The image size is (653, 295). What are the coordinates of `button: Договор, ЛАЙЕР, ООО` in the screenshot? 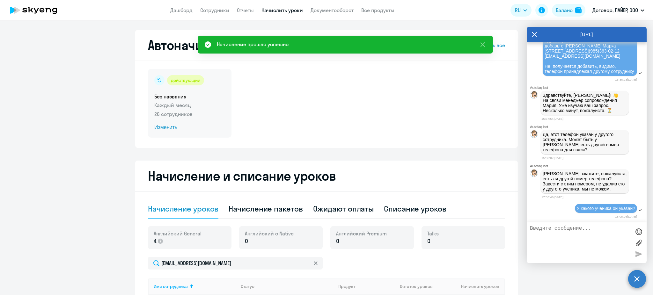 It's located at (619, 10).